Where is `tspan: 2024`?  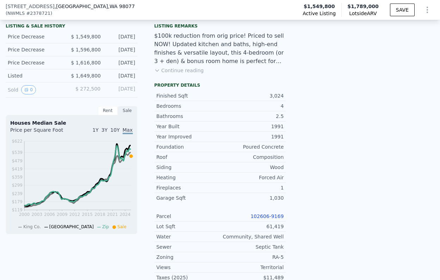 tspan: 2024 is located at coordinates (125, 215).